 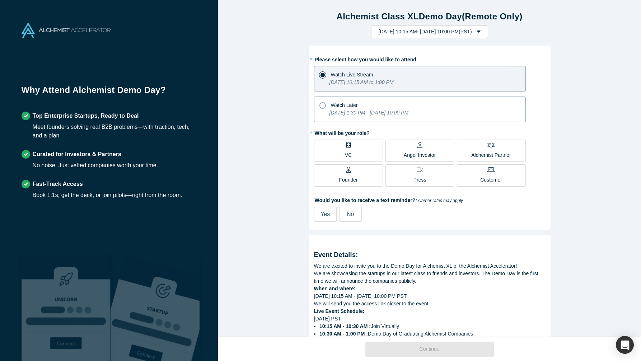 I want to click on div: Book 1:1s, get the deck, or join pilots—right from the room., so click(x=107, y=195).